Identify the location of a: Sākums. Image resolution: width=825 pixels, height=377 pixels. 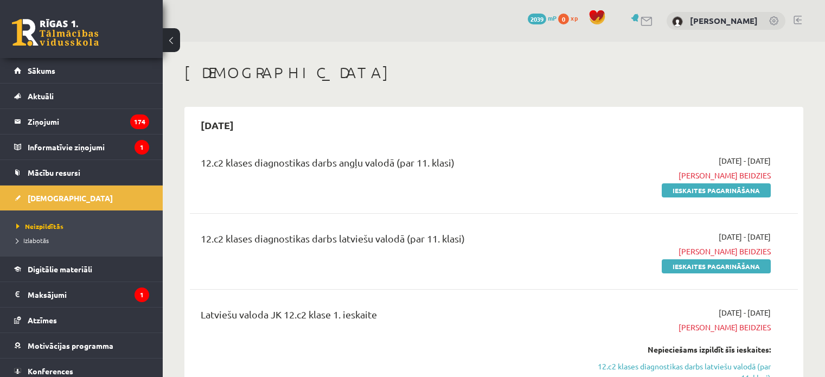
(81, 71).